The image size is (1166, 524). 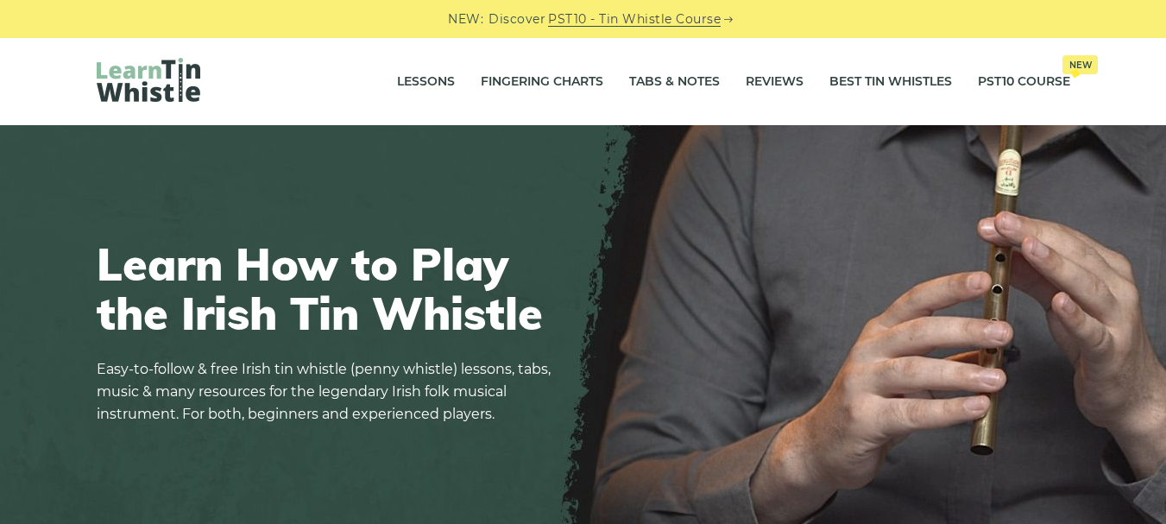 I want to click on span: New, so click(x=1080, y=65).